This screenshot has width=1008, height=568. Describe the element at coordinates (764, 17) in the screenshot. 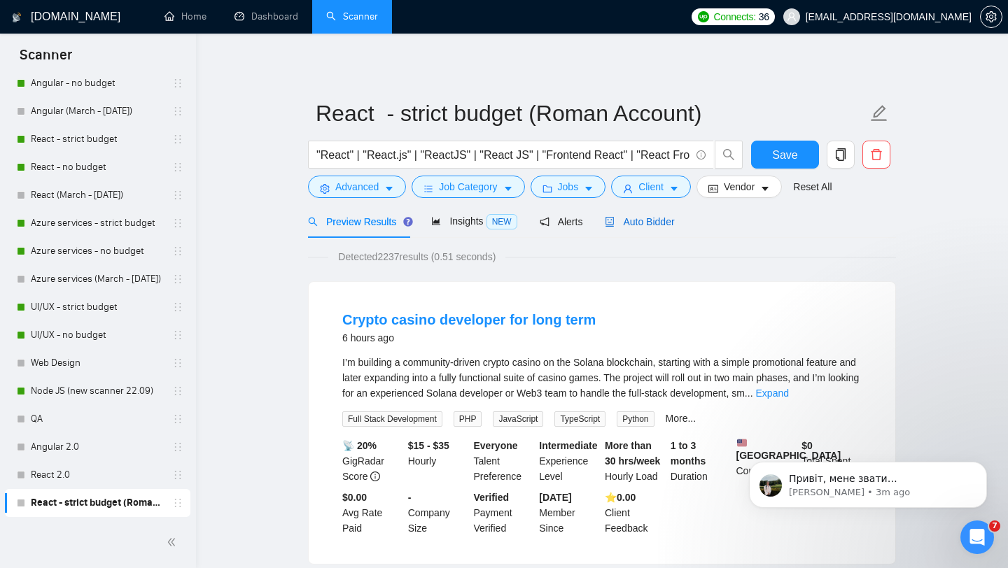

I see `span: 36` at that location.